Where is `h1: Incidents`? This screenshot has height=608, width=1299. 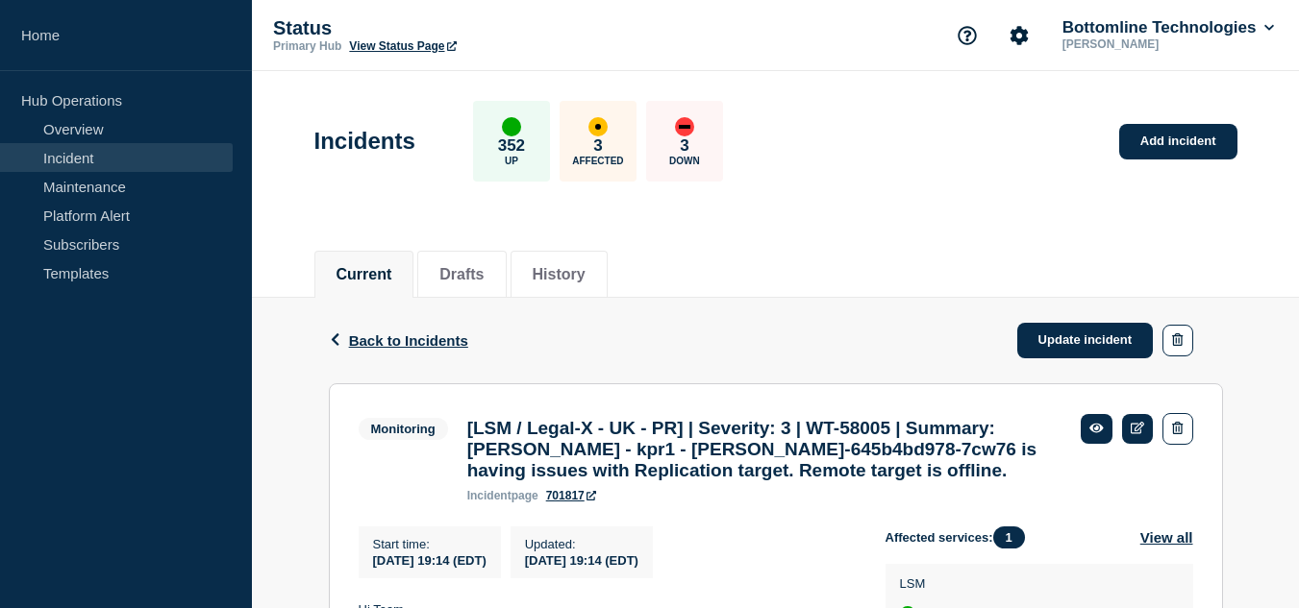 h1: Incidents is located at coordinates (364, 141).